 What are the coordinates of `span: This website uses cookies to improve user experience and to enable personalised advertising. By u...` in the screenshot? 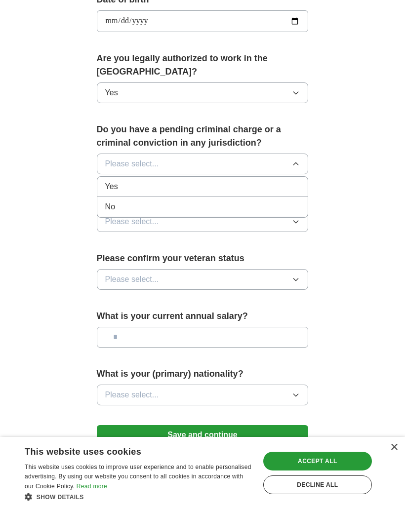 It's located at (138, 477).